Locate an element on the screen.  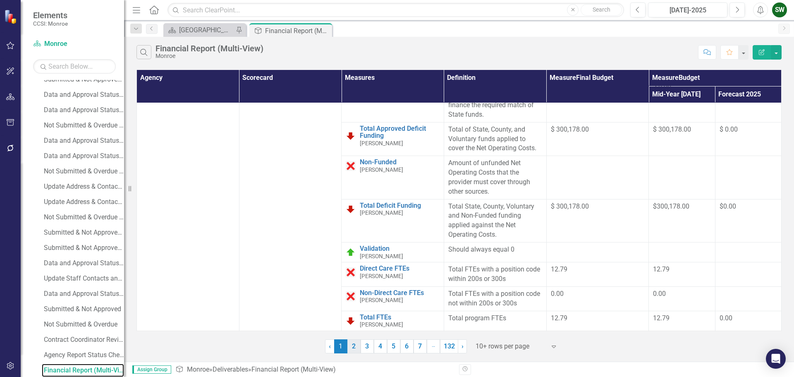
a: Update Staff Contacts and Website Link on Agency Landing Page is located at coordinates (83, 278).